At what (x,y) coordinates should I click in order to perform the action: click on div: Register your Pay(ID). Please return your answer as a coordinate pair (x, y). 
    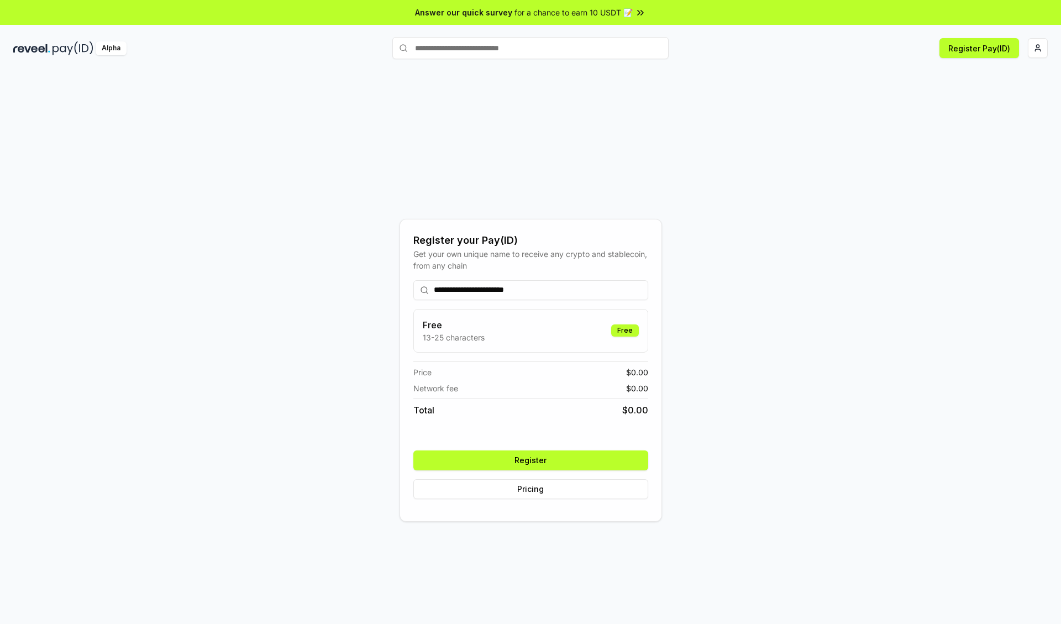
    Looking at the image, I should click on (531, 240).